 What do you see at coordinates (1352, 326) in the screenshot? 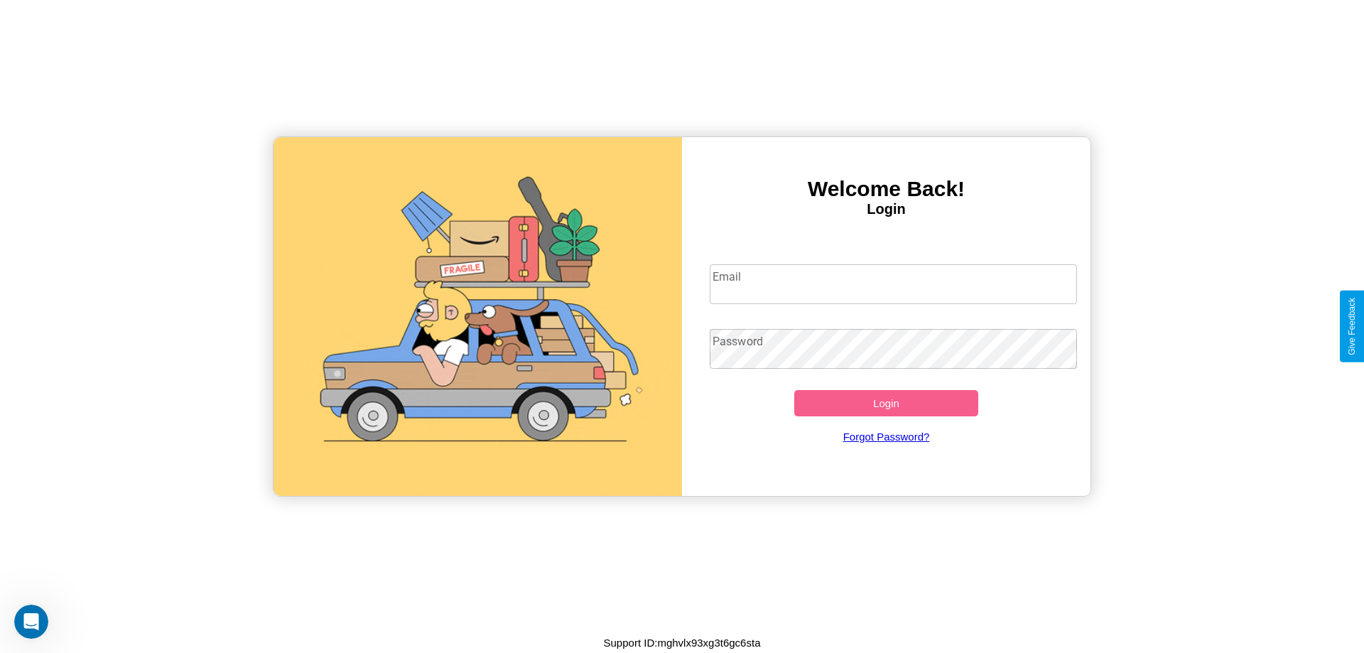
I see `div: Give Feedback` at bounding box center [1352, 326].